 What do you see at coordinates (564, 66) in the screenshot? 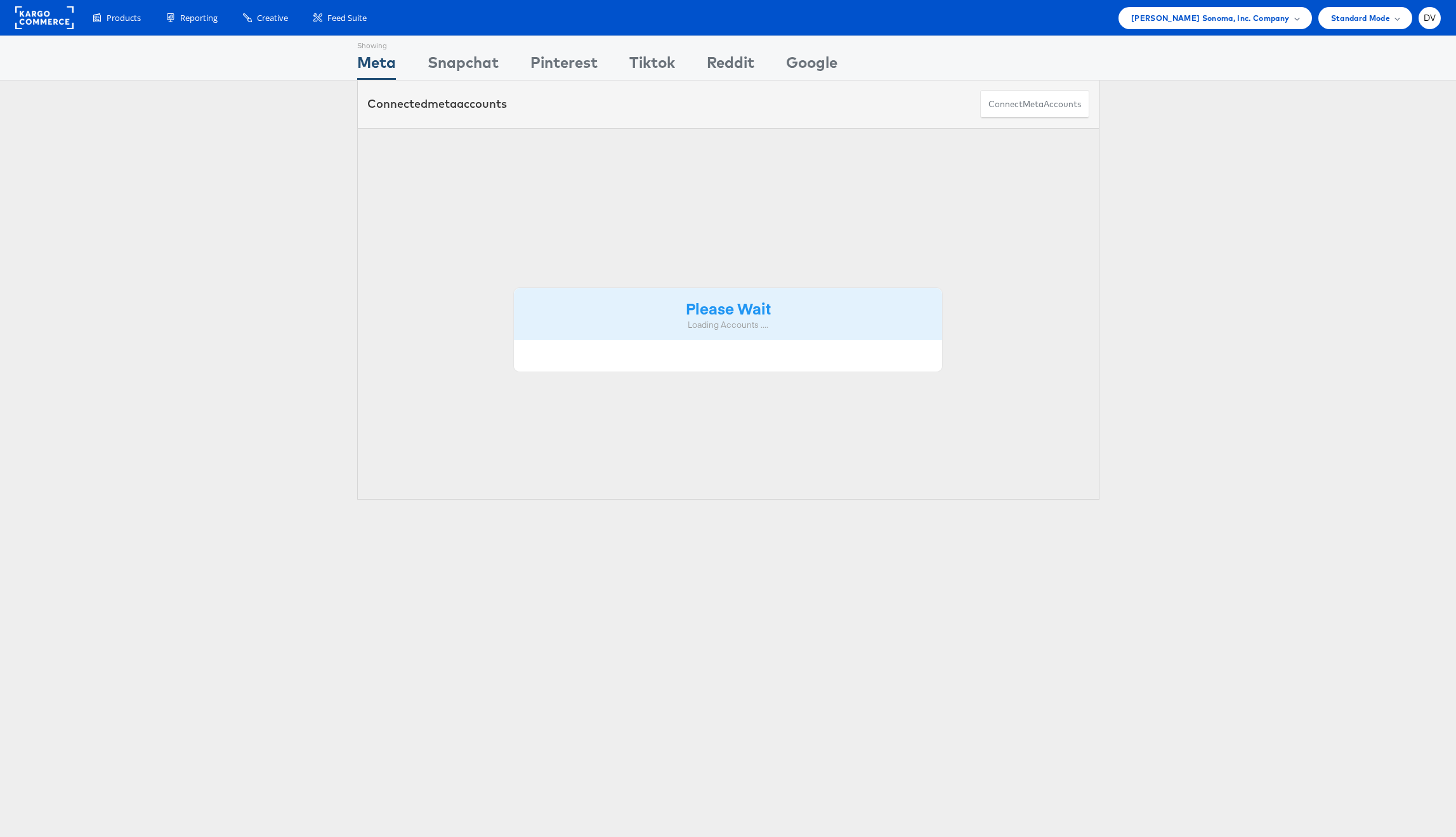
I see `div: Pinterest` at bounding box center [564, 66].